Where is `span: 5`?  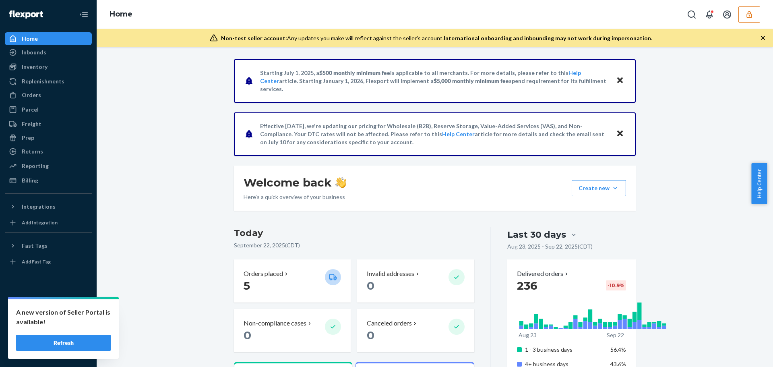 span: 5 is located at coordinates (247, 285).